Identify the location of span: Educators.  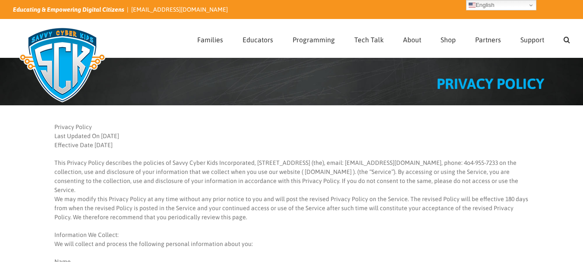
(257, 40).